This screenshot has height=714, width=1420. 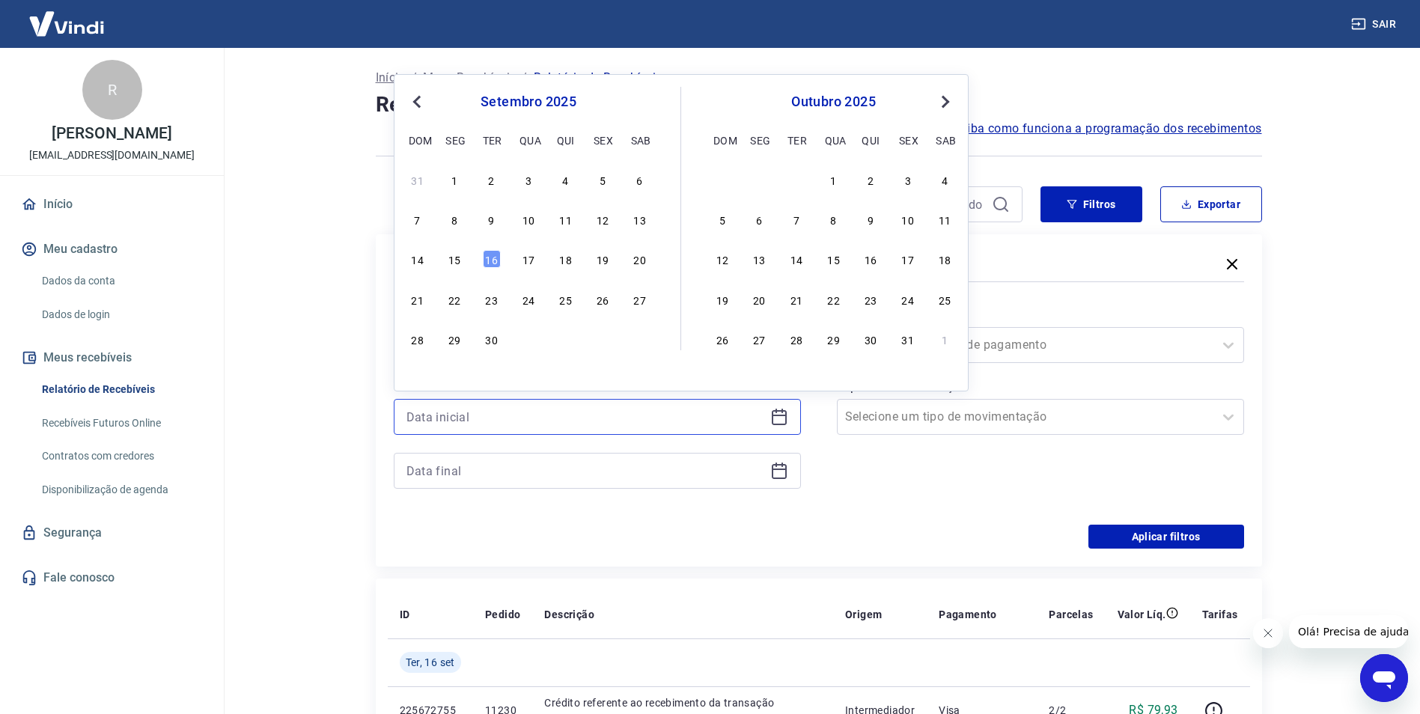 What do you see at coordinates (797, 299) in the screenshot?
I see `div: Choose terça-feira, 21 de outubro de 2025` at bounding box center [797, 299].